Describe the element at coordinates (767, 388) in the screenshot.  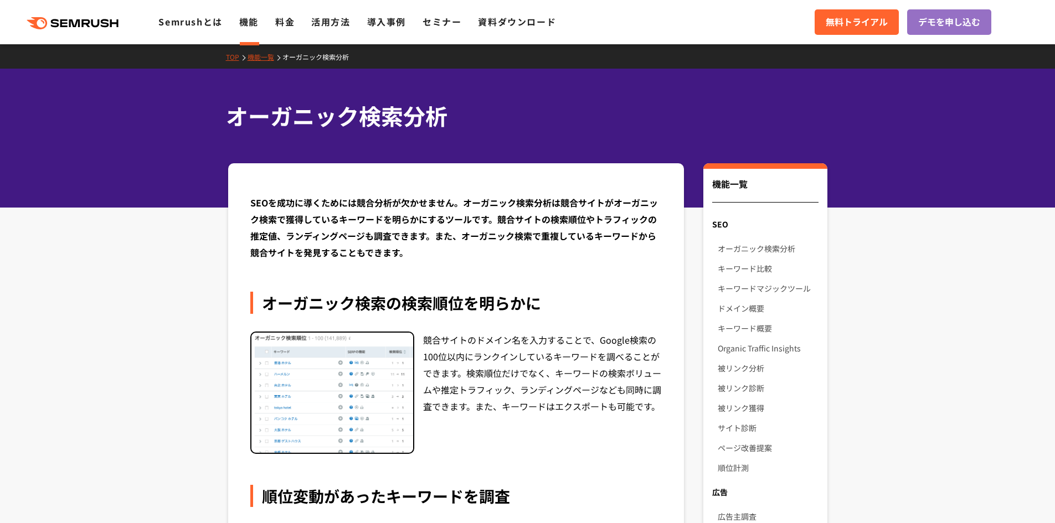
I see `a: 被リンク診断` at that location.